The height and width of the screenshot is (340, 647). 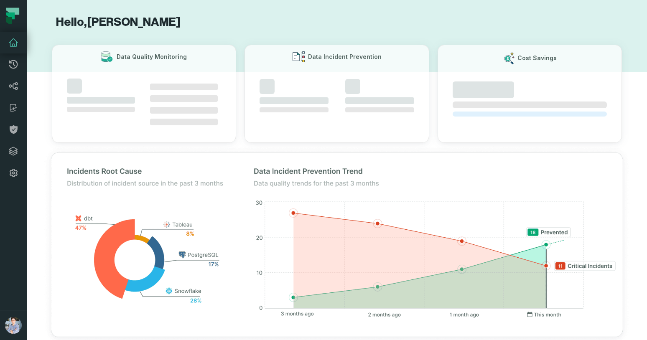 What do you see at coordinates (337, 94) in the screenshot?
I see `button: Data Incident Prevention` at bounding box center [337, 94].